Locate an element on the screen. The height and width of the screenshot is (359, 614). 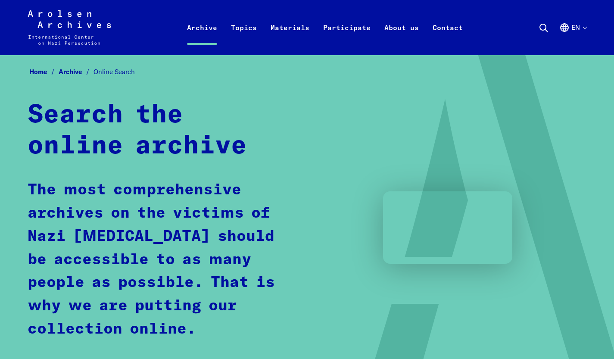
a: Materials is located at coordinates (290, 38).